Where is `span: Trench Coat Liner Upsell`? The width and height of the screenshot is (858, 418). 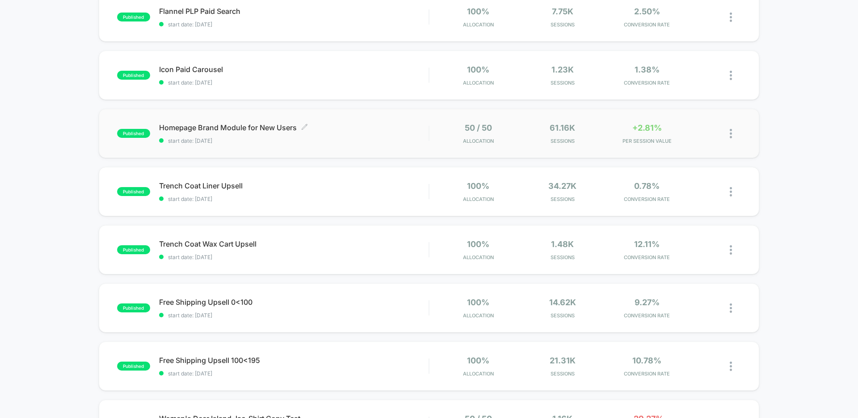 span: Trench Coat Liner Upsell is located at coordinates (294, 186).